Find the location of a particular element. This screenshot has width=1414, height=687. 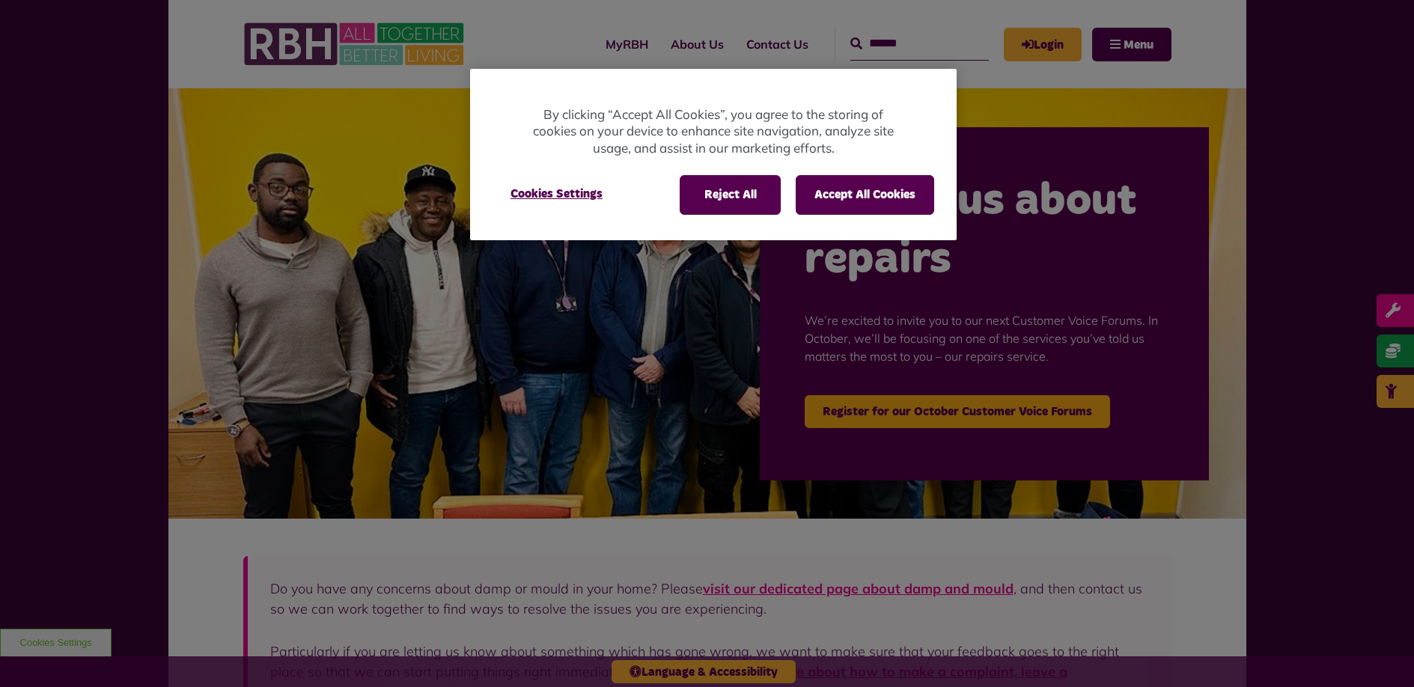

p: By clicking “Accept All Cookies”, you agree to the storing of cookies on your device to enhance s... is located at coordinates (714, 132).